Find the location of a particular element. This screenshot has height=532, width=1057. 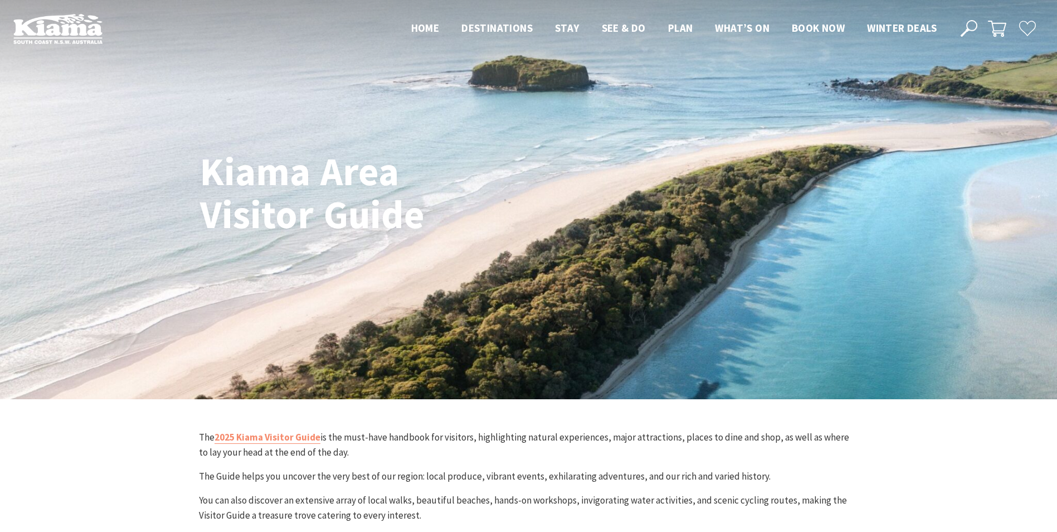

p: The is the must-have handbook for visitors, highlighting natural experiences, major attractions, ... is located at coordinates (529, 445).